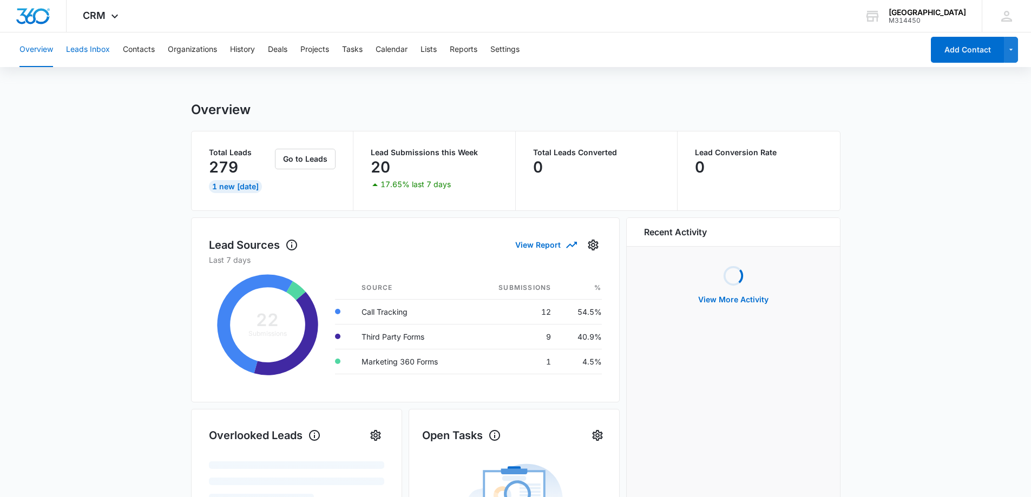 This screenshot has width=1031, height=497. I want to click on button: View More Activity, so click(733, 300).